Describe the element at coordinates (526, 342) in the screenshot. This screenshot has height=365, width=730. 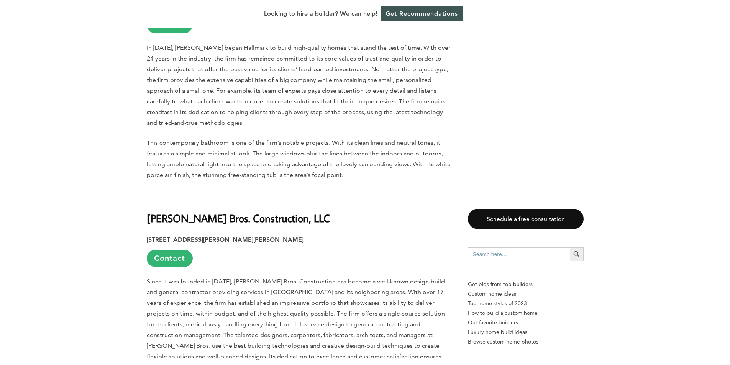
I see `p: Browse custom home photos` at that location.